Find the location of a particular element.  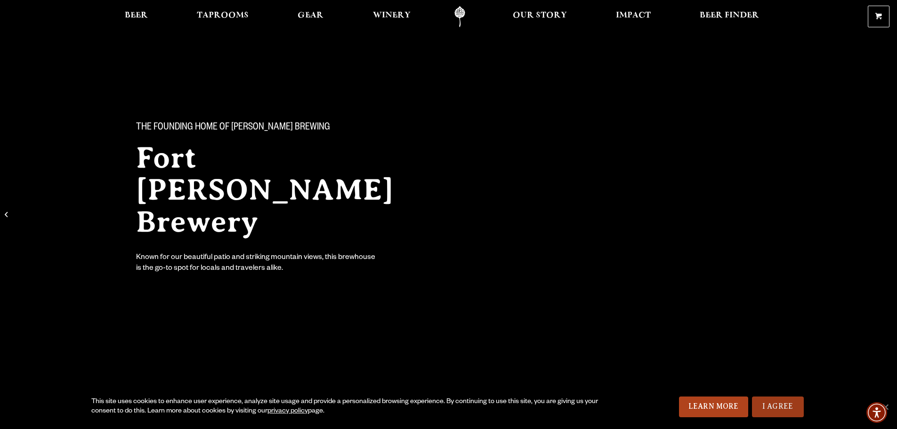

span: Winery is located at coordinates (392, 16).